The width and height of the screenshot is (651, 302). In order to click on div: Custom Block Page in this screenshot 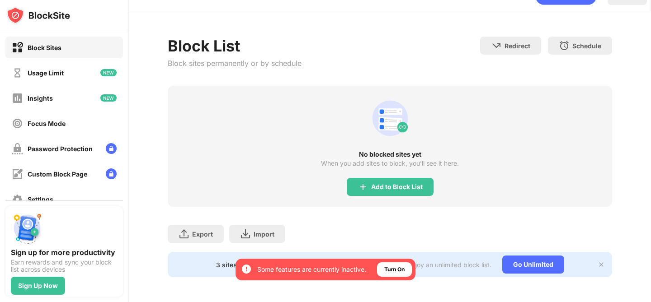, I will do `click(57, 174)`.